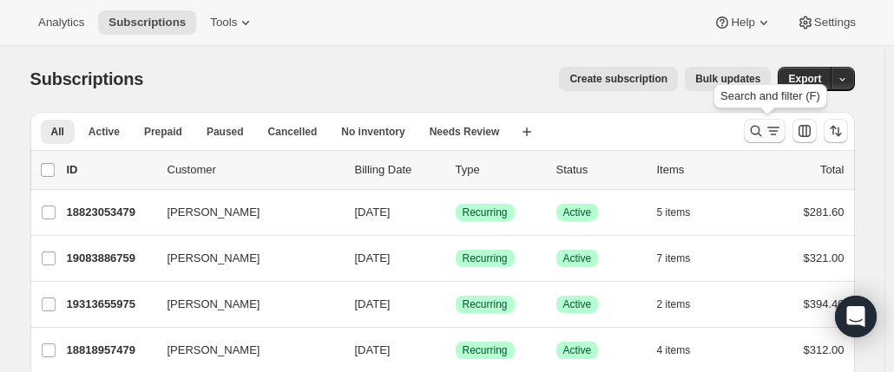 The width and height of the screenshot is (894, 372). I want to click on span: 2 items, so click(674, 305).